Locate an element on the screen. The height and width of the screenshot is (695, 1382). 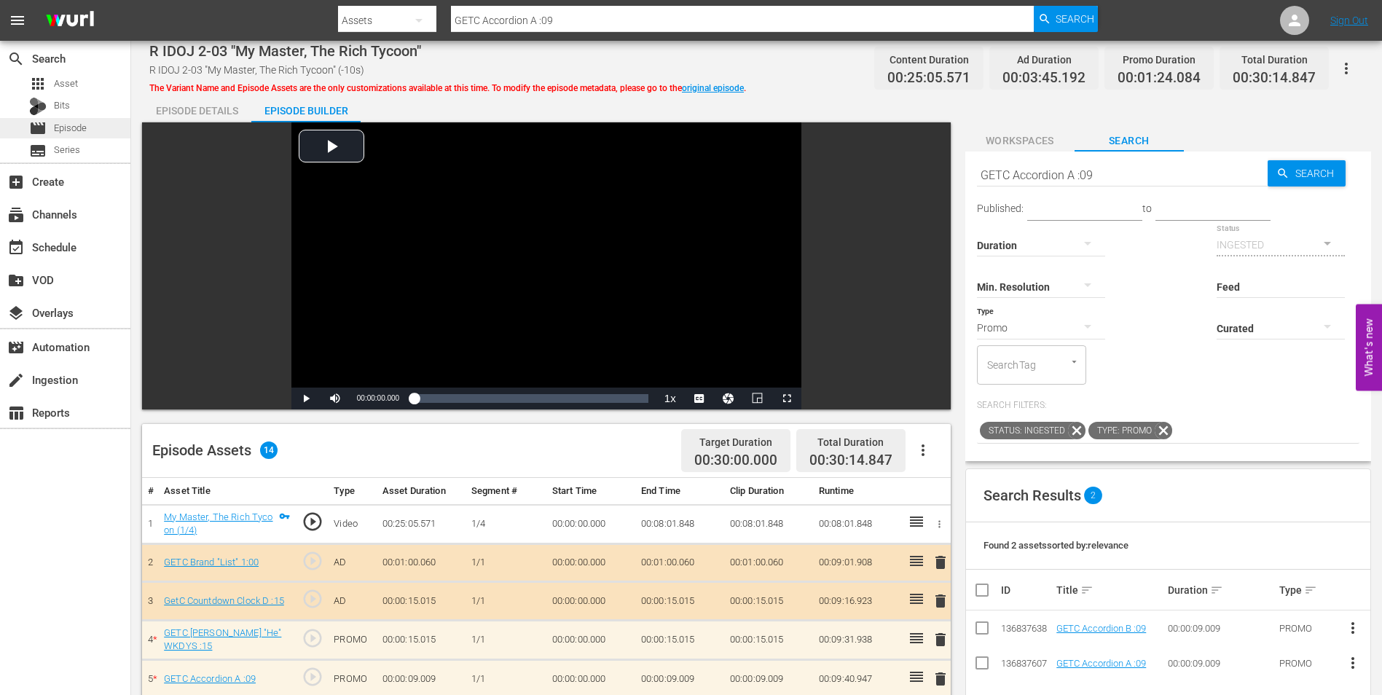
div: Bits is located at coordinates (38, 106).